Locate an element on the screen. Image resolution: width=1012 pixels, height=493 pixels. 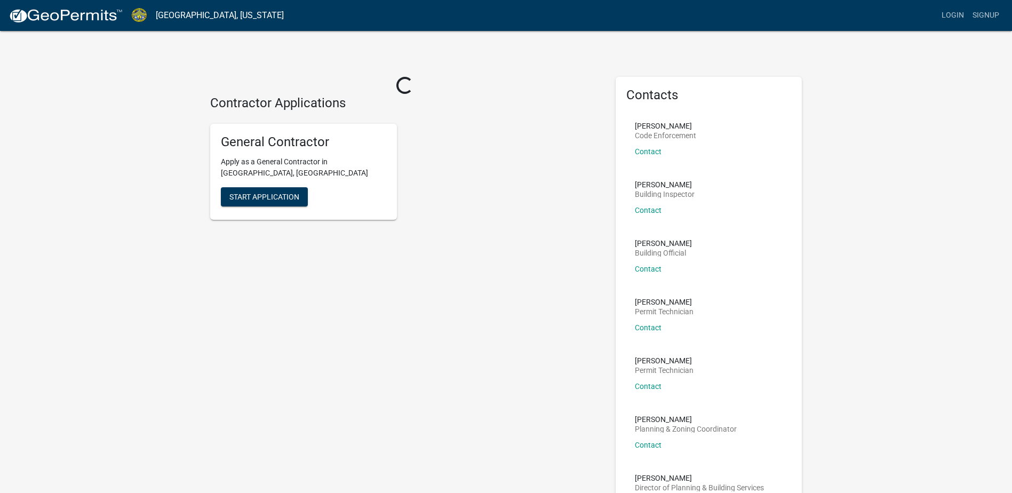
a: Login is located at coordinates (953, 15).